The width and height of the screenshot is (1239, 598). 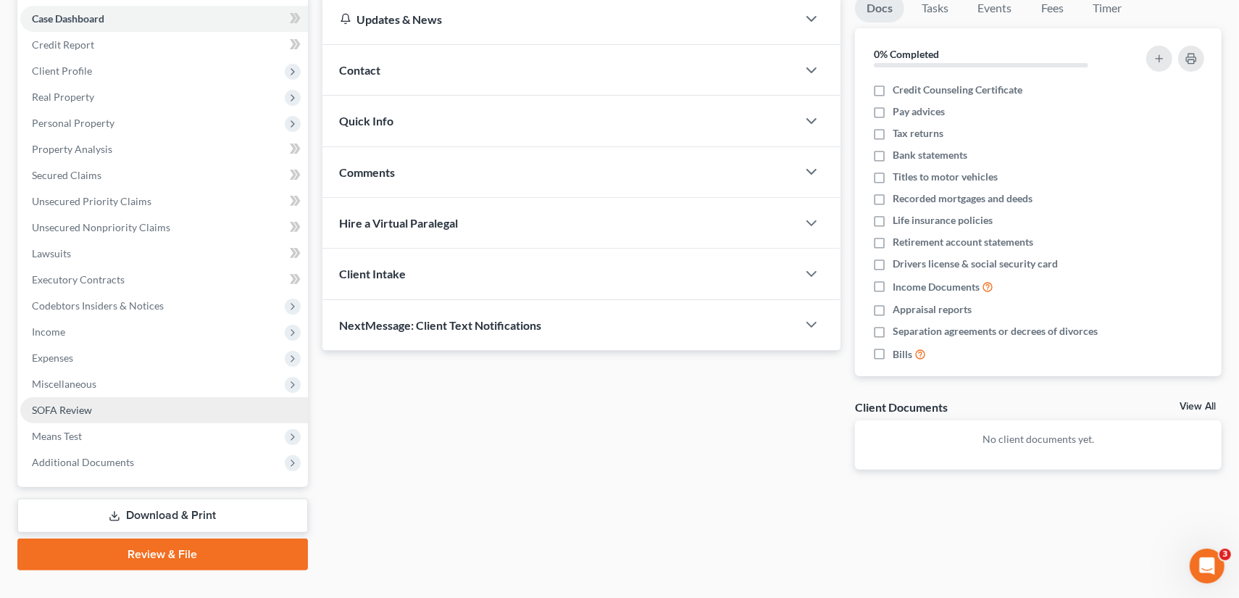 I want to click on a: Unsecured Nonpriority Claims, so click(x=164, y=228).